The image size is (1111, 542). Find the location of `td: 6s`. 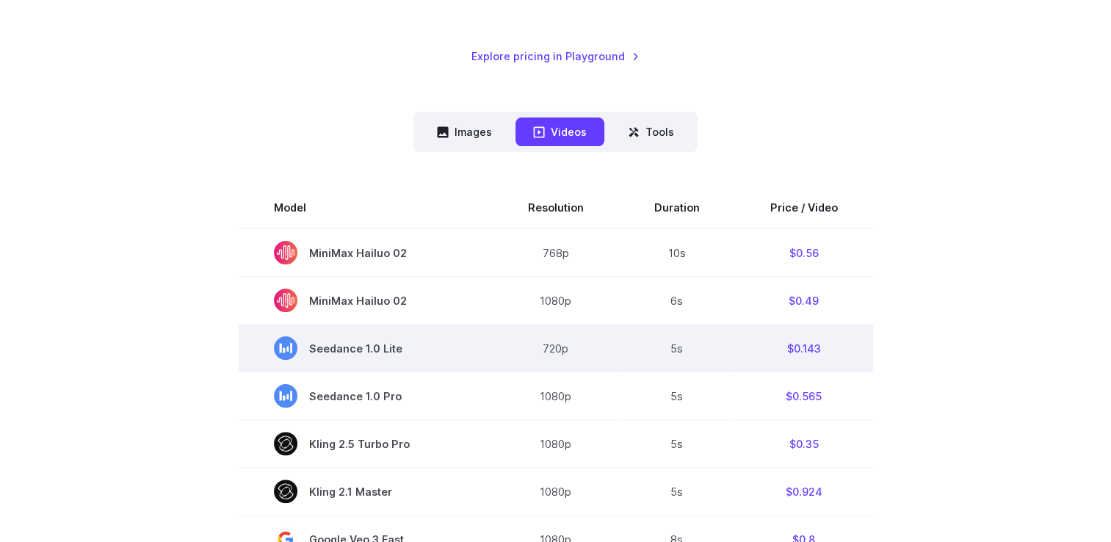

td: 6s is located at coordinates (677, 300).